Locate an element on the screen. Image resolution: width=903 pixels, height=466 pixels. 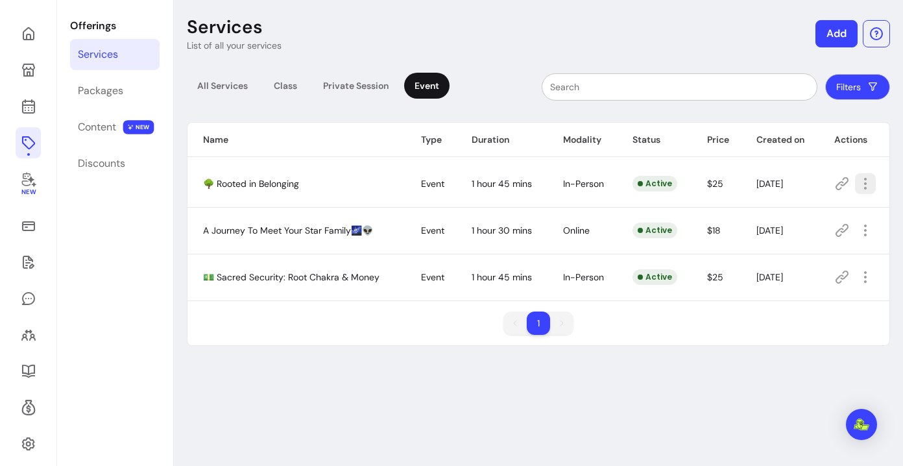
a: Services is located at coordinates (115, 55).